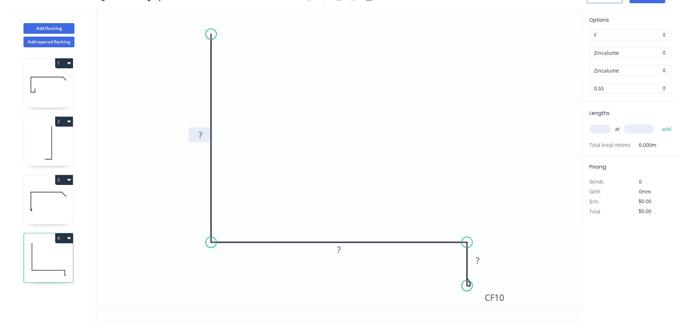 This screenshot has width=678, height=324. Describe the element at coordinates (599, 20) in the screenshot. I see `span: Options` at that location.